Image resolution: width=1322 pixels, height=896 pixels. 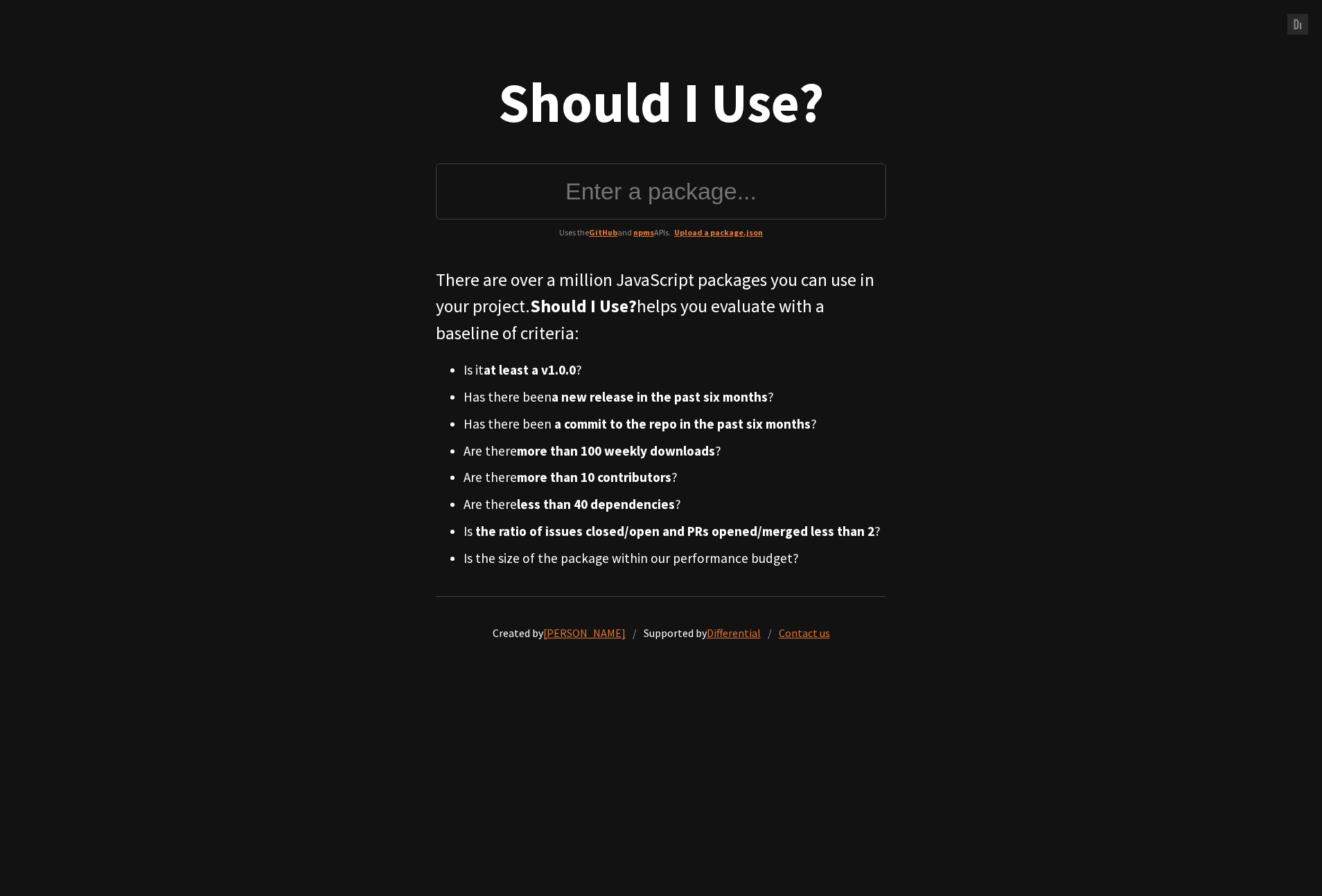 I want to click on p: There are over a million JavaScript packages you can use in your project. helps you evaluate with..., so click(x=661, y=306).